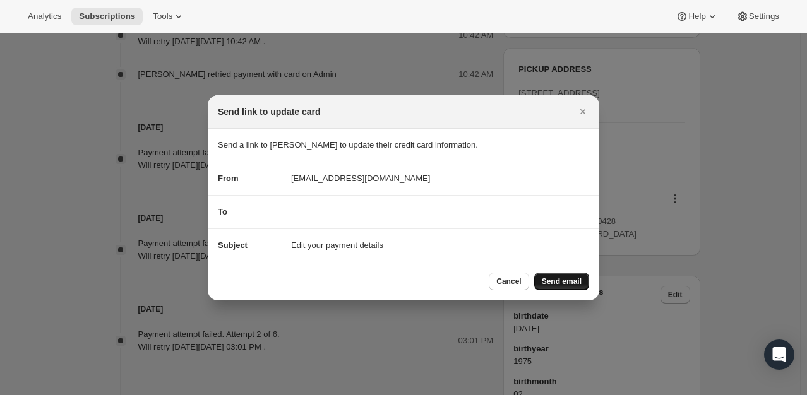 This screenshot has width=807, height=395. Describe the element at coordinates (583, 112) in the screenshot. I see `button: Close` at that location.